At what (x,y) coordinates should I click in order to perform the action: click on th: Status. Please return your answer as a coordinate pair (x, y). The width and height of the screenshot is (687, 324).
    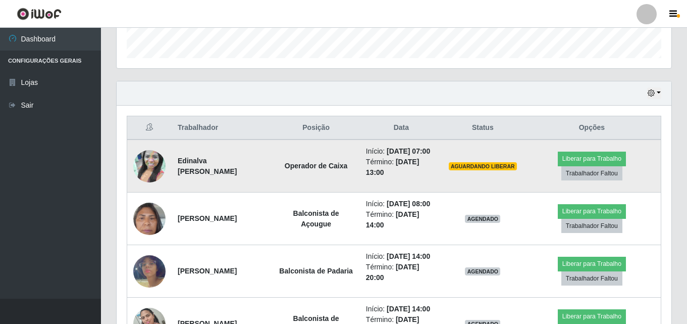
    Looking at the image, I should click on (483, 128).